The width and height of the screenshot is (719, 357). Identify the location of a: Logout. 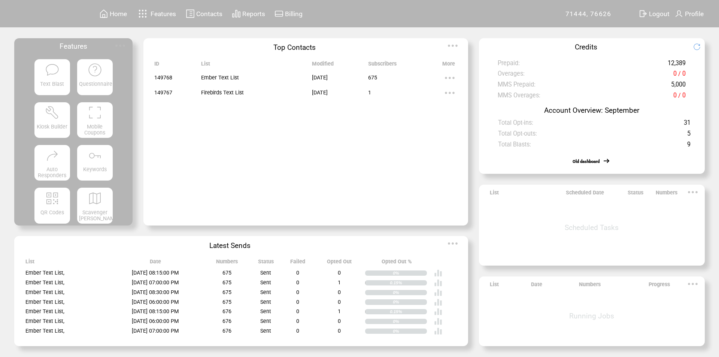
(656, 13).